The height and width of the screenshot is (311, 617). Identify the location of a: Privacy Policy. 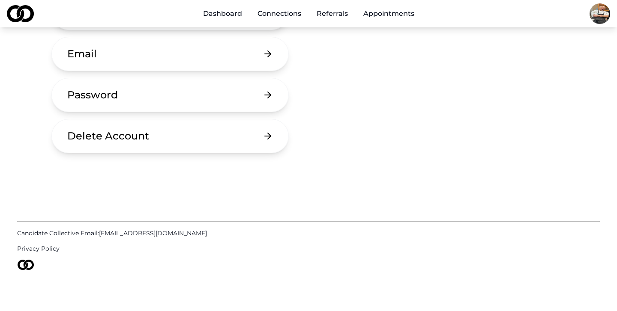
(308, 249).